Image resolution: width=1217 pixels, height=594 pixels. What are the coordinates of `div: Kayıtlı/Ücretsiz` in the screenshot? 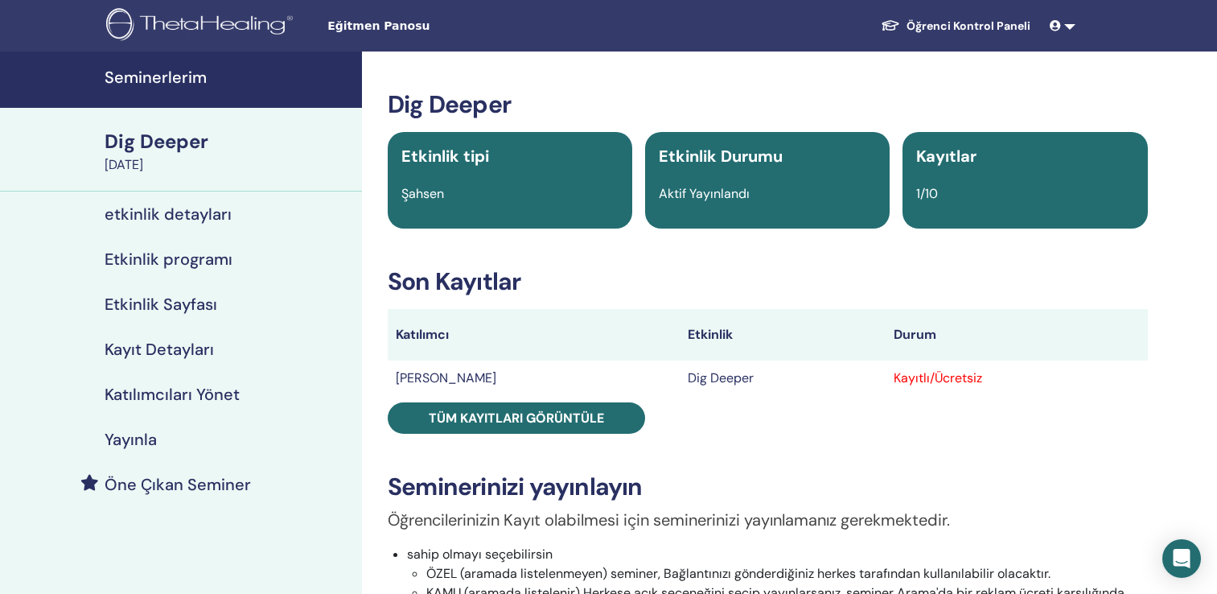 It's located at (1017, 378).